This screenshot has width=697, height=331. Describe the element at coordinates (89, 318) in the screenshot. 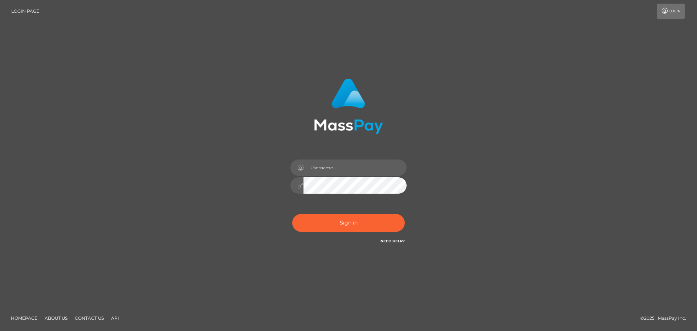

I see `a: Contact Us` at that location.